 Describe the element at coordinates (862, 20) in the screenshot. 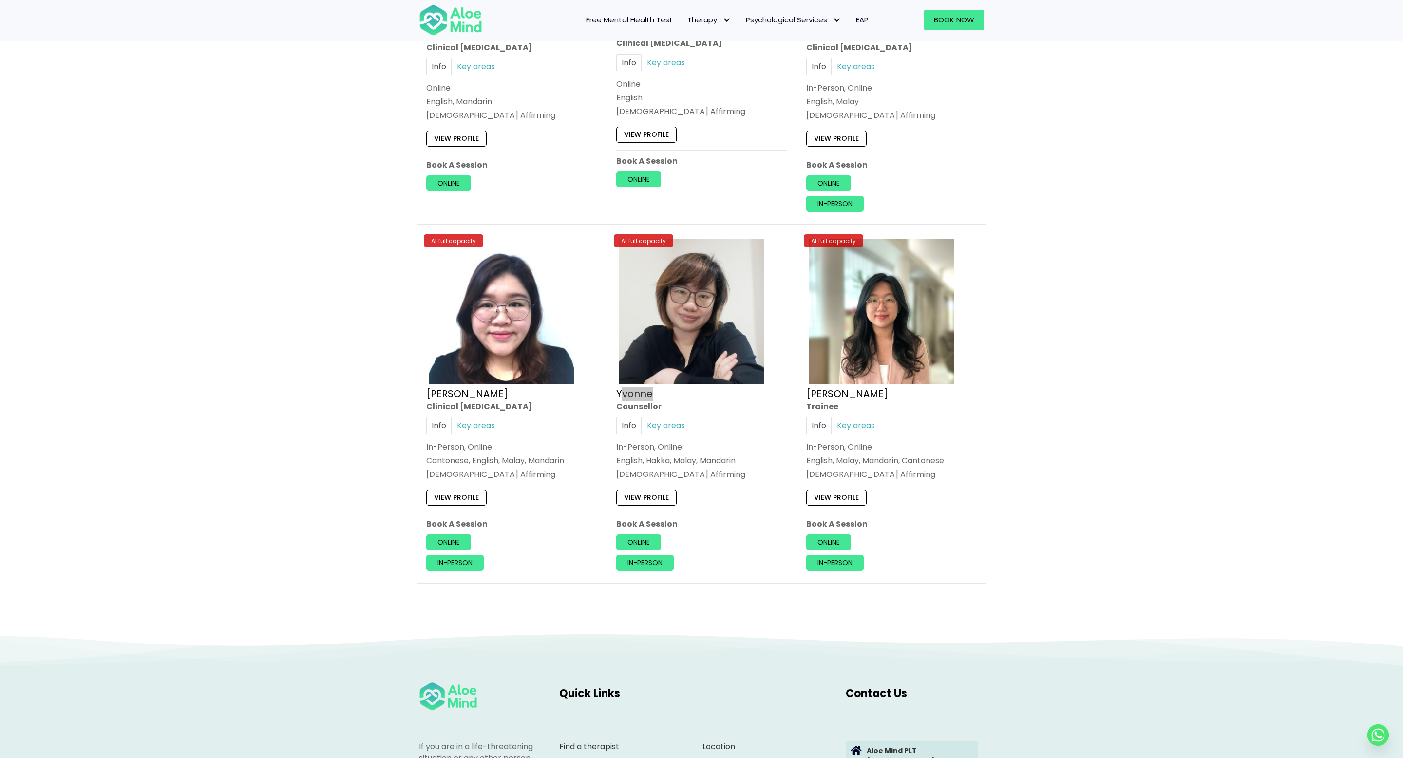

I see `a: EAP` at that location.